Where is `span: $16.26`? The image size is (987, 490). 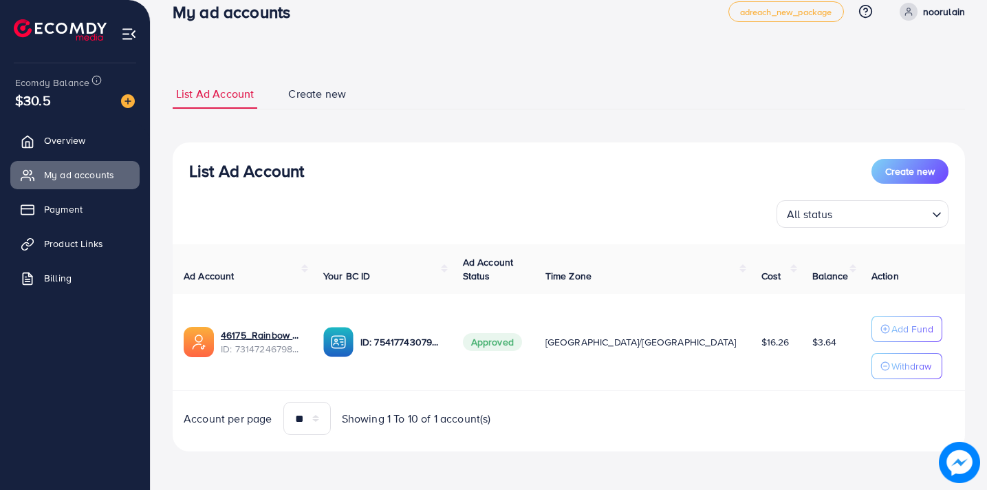 span: $16.26 is located at coordinates (775, 342).